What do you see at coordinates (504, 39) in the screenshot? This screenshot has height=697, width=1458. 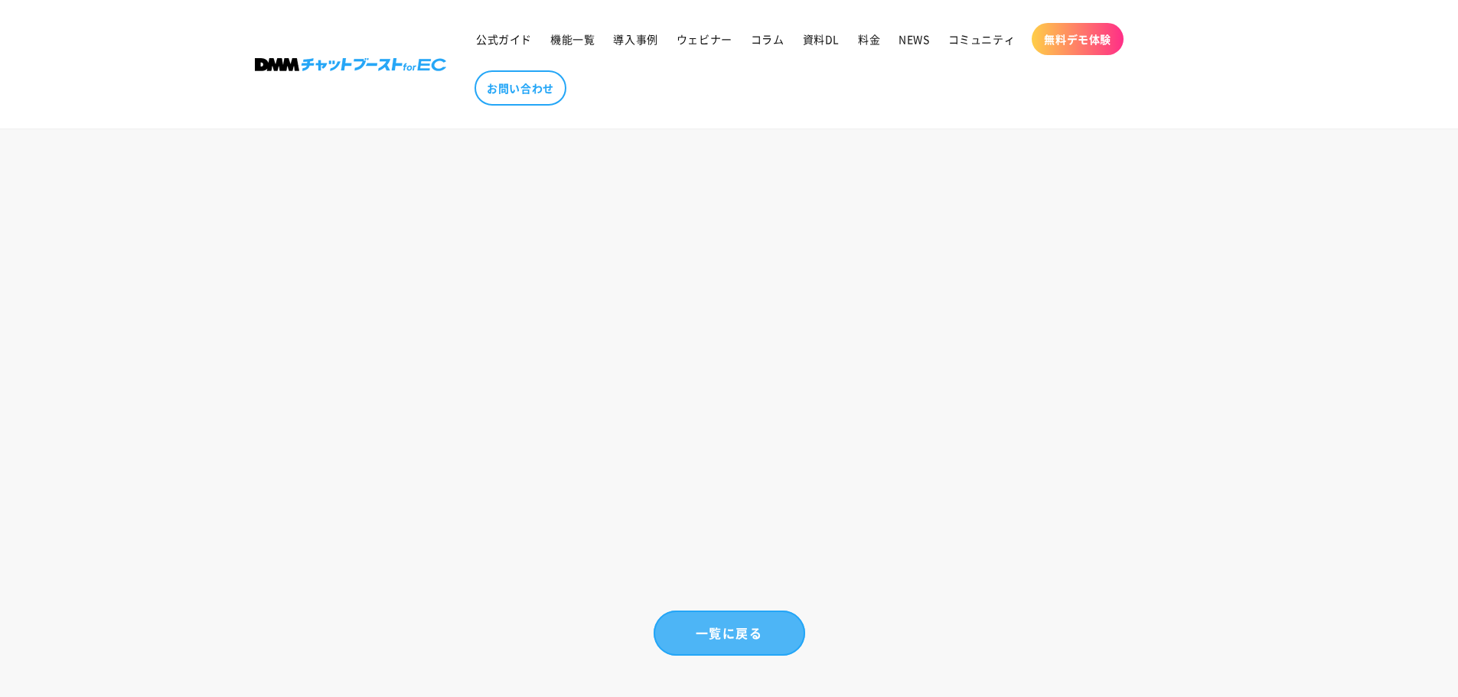 I see `span: 公式ガイド` at bounding box center [504, 39].